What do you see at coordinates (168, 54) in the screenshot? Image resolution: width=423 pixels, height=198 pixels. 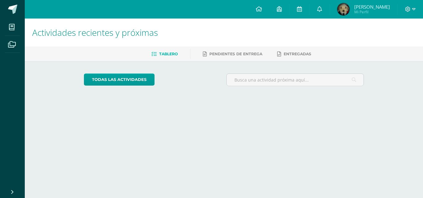 I see `span: Tablero` at bounding box center [168, 54].